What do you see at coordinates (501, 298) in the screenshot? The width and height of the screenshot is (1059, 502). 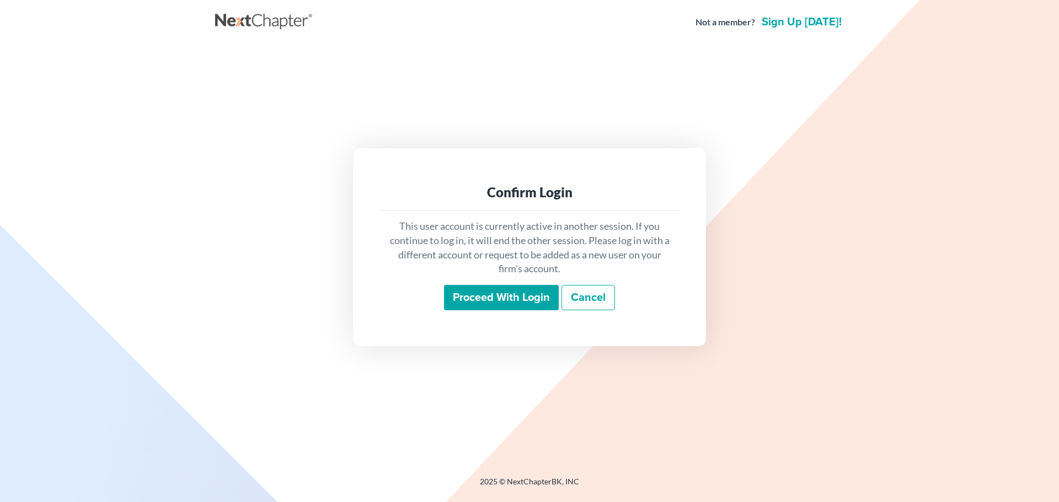 I see `input: Proceed with login` at bounding box center [501, 298].